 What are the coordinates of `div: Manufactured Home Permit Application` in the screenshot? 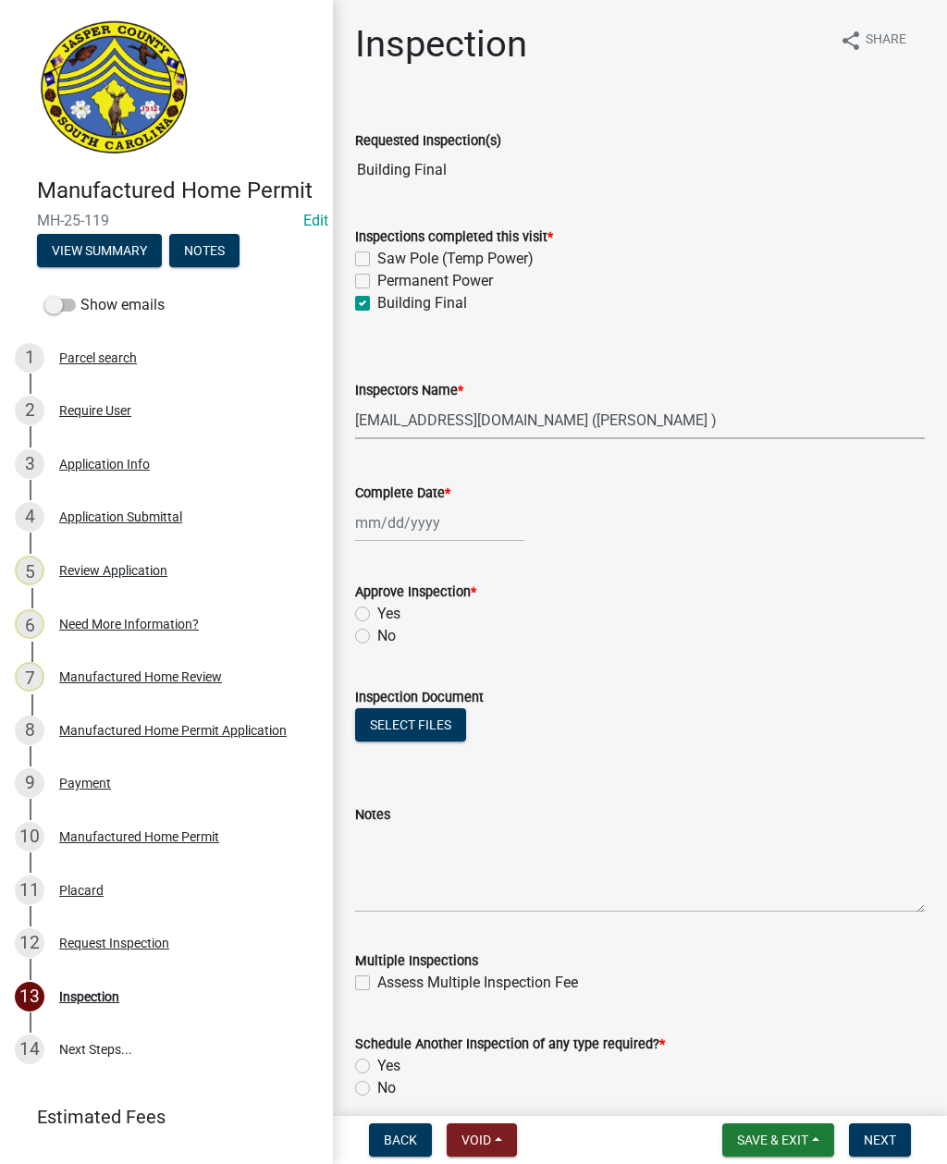 It's located at (173, 730).